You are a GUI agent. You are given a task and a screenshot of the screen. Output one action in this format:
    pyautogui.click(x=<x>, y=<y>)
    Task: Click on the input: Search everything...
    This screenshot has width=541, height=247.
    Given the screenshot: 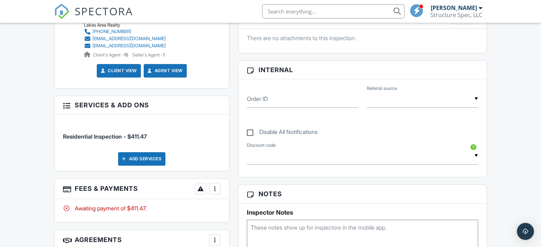 What is the action you would take?
    pyautogui.click(x=333, y=11)
    